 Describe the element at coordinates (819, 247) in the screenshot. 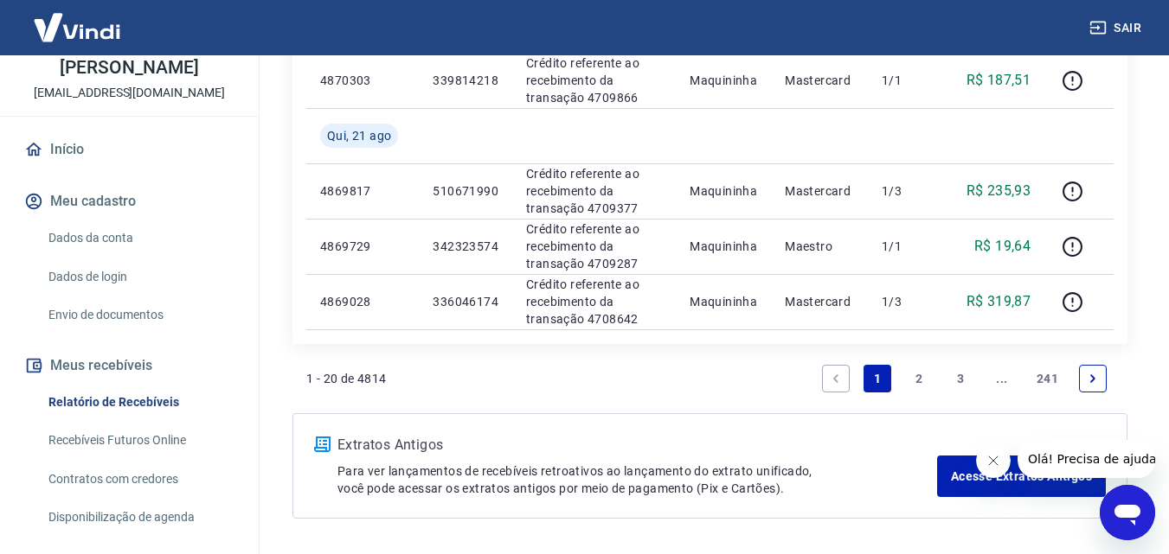

I see `p: Maestro` at that location.